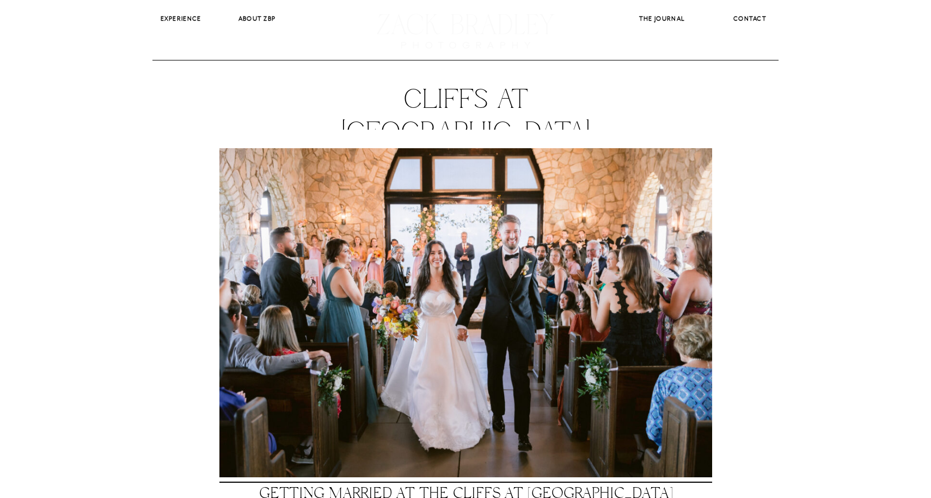 Image resolution: width=931 pixels, height=498 pixels. What do you see at coordinates (465, 312) in the screenshot?
I see `img: A newlywed couple smile broadly and hold hands as they exit their wedding at the Cliffs at Glassy...` at bounding box center [465, 312].